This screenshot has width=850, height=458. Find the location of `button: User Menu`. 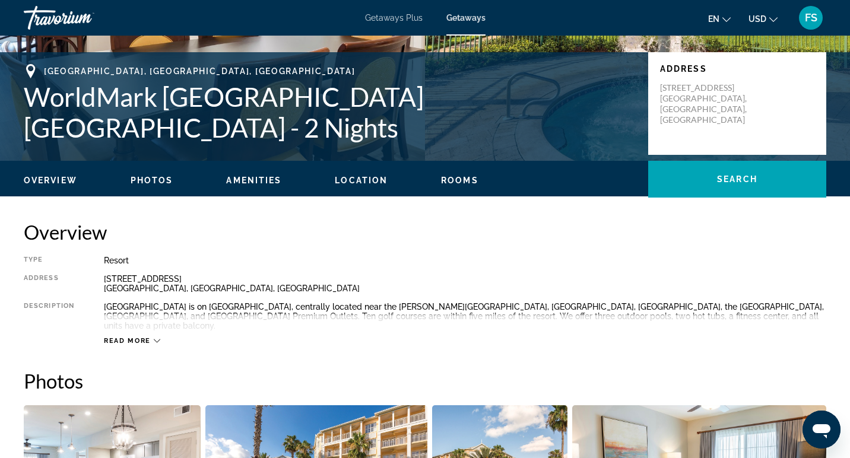

button: User Menu is located at coordinates (811, 18).